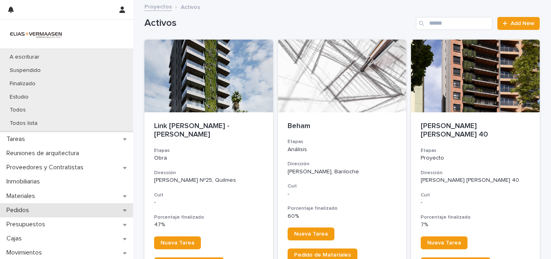 This screenshot has height=259, width=551. What do you see at coordinates (23, 84) in the screenshot?
I see `p: Finalizado` at bounding box center [23, 84].